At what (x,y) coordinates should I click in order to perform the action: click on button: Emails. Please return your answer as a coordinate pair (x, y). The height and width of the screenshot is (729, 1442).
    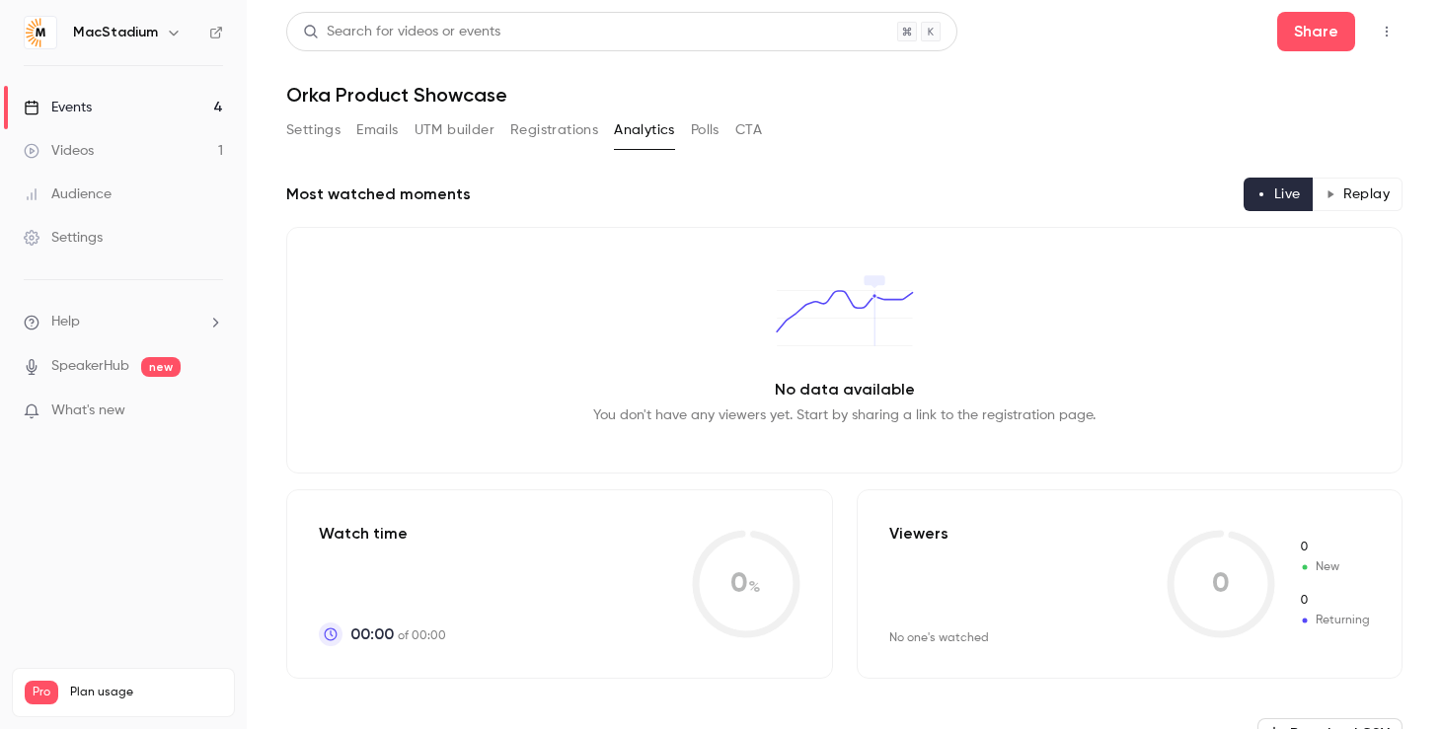
    Looking at the image, I should click on (377, 130).